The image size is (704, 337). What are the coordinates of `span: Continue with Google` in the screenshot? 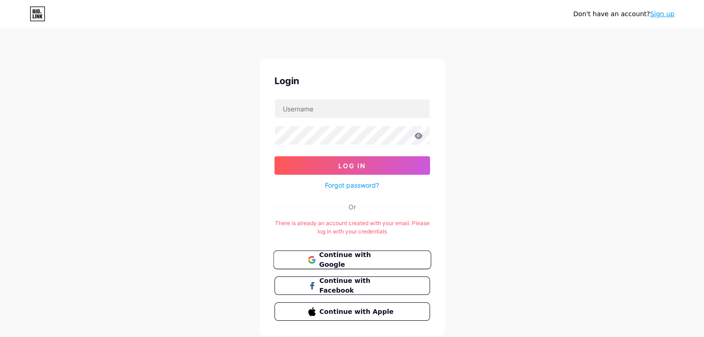 It's located at (357, 260).